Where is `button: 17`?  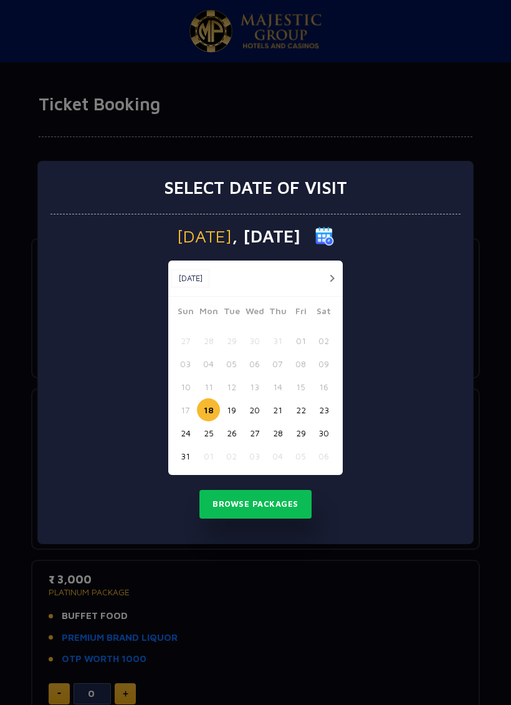 button: 17 is located at coordinates (185, 410).